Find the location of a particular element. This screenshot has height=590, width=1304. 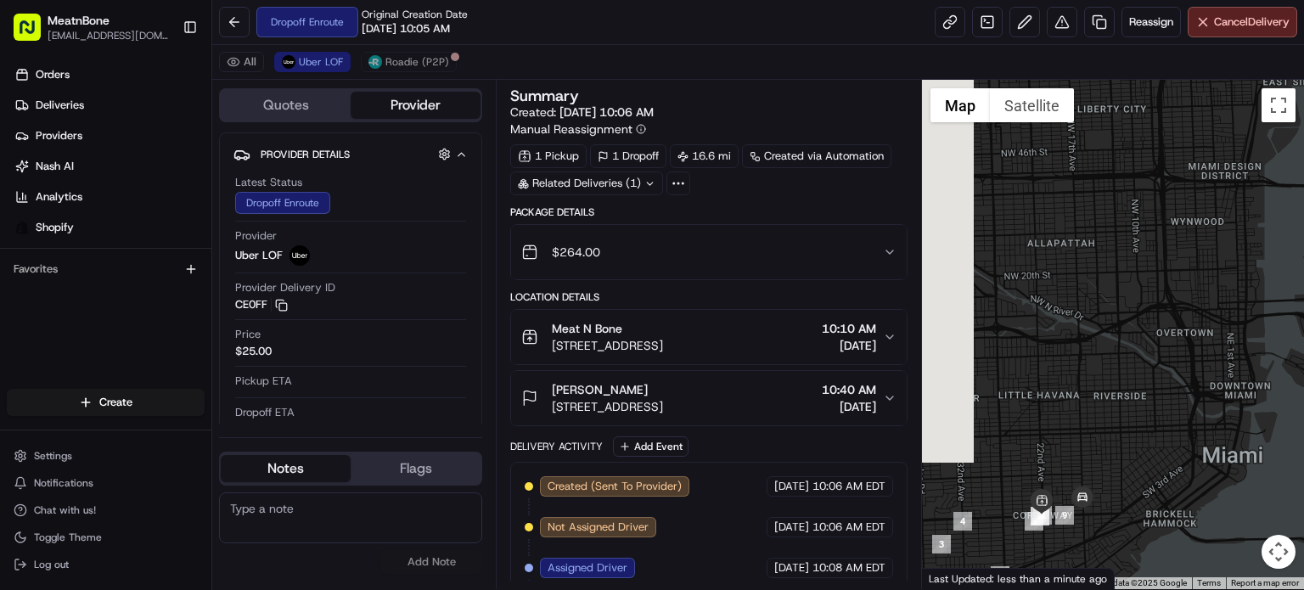

span: $25.00 is located at coordinates (253, 351).